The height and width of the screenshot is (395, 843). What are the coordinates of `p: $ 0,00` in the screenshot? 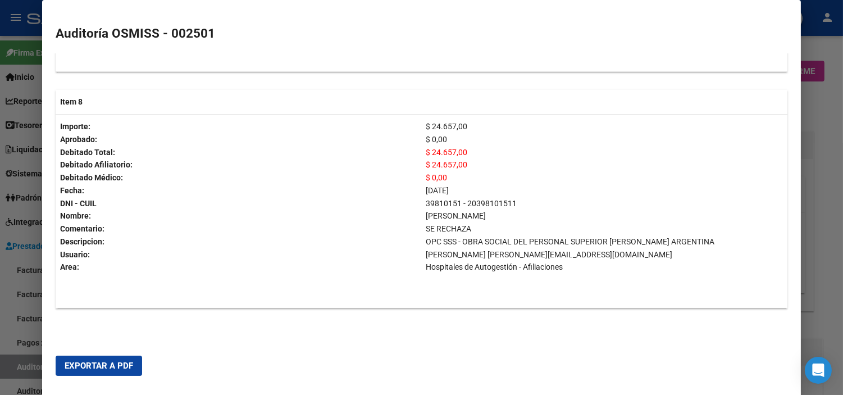 It's located at (604, 139).